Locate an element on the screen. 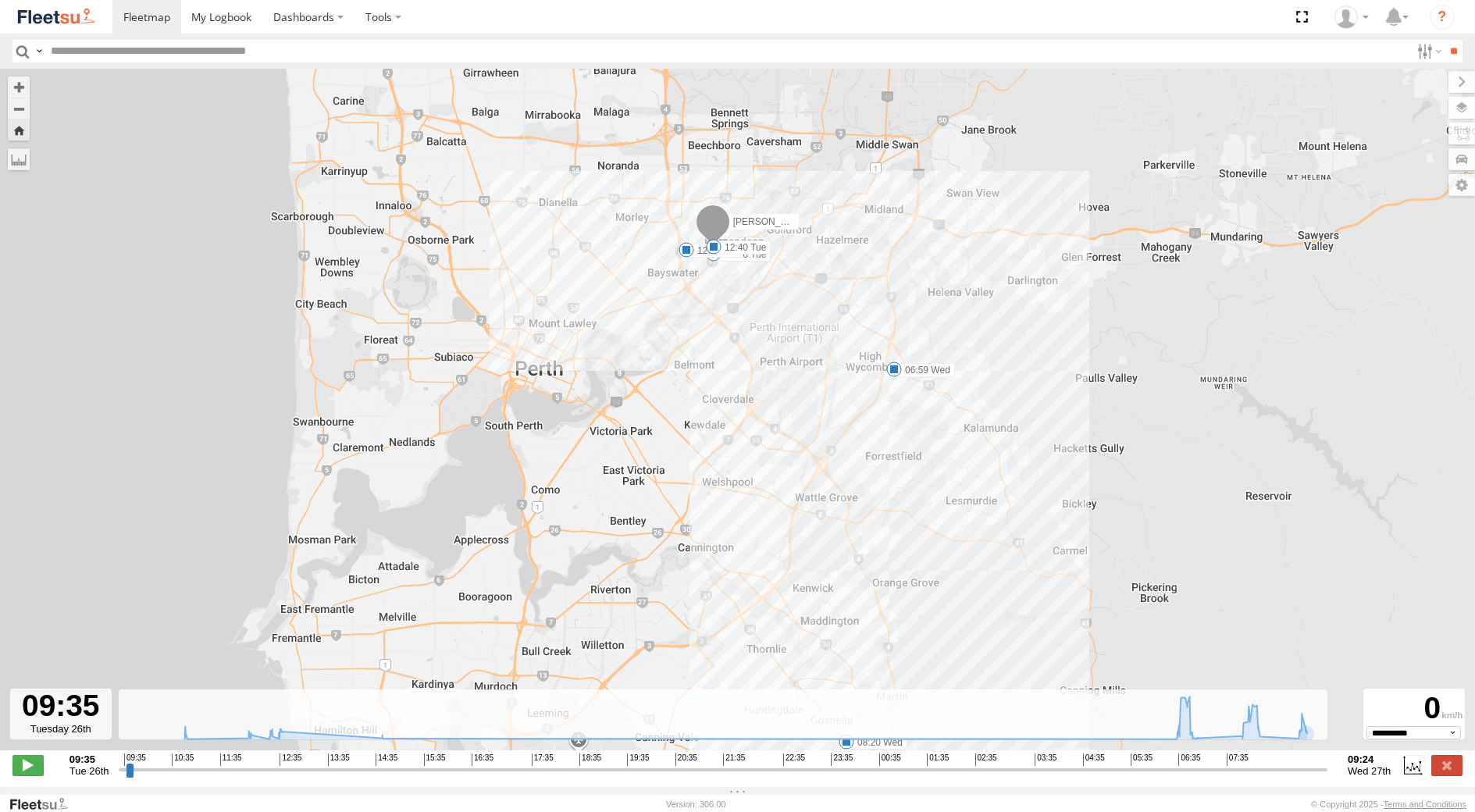  label: Close is located at coordinates (1447, 765).